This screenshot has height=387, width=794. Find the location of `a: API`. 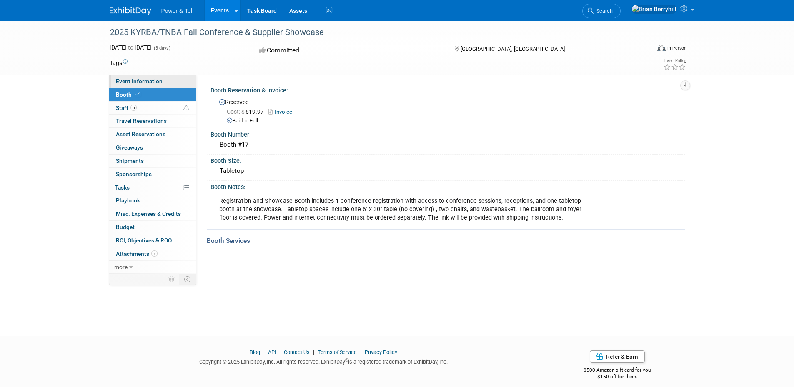

a: API is located at coordinates (272, 352).